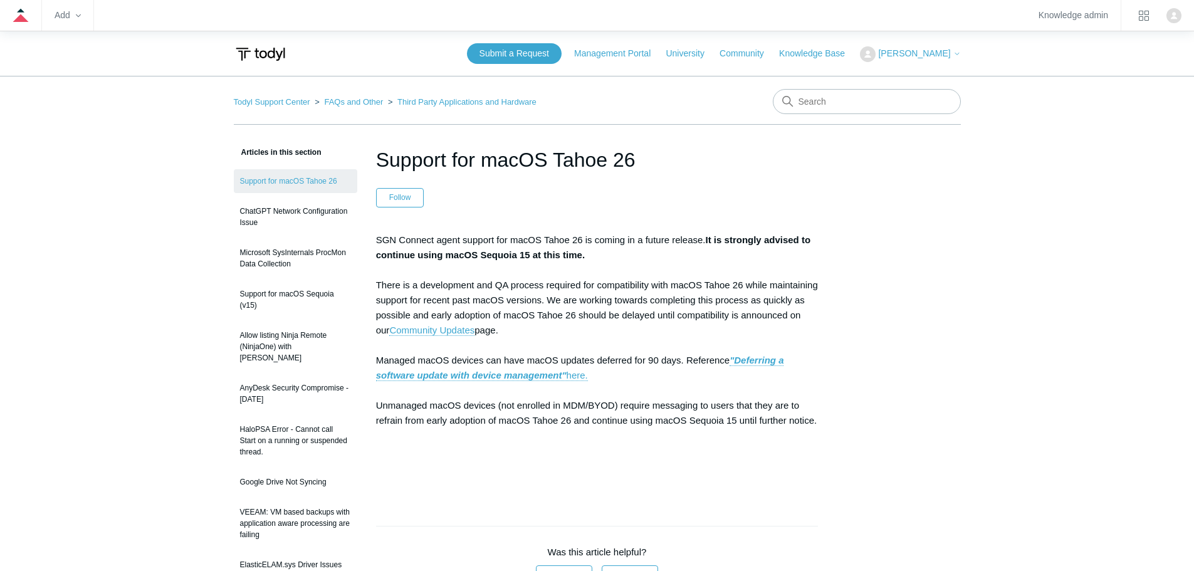 The image size is (1194, 571). Describe the element at coordinates (260, 54) in the screenshot. I see `img: Todyl Support Center Help Center home page` at that location.